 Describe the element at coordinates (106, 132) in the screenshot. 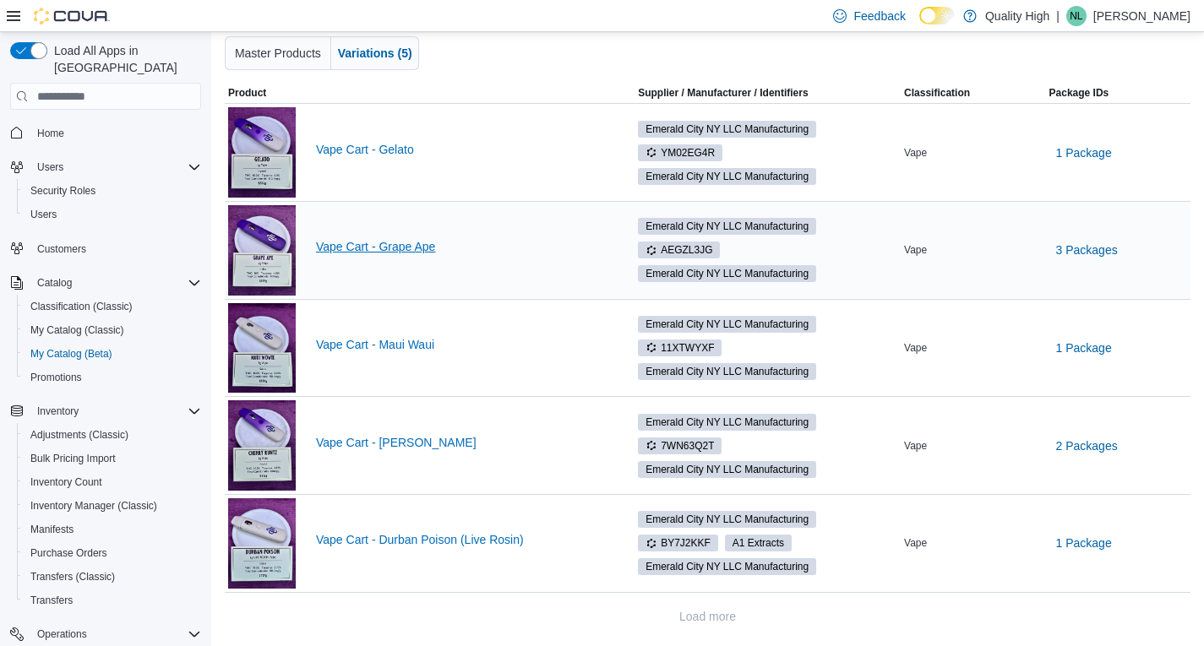

I see `button: Home` at that location.